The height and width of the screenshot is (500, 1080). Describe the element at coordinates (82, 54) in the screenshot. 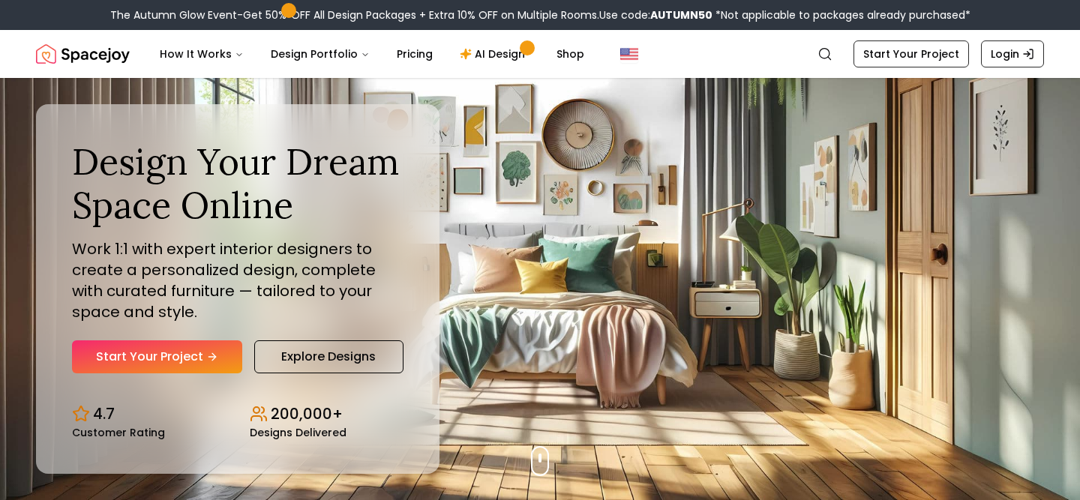

I see `img: Spacejoy Logo` at that location.